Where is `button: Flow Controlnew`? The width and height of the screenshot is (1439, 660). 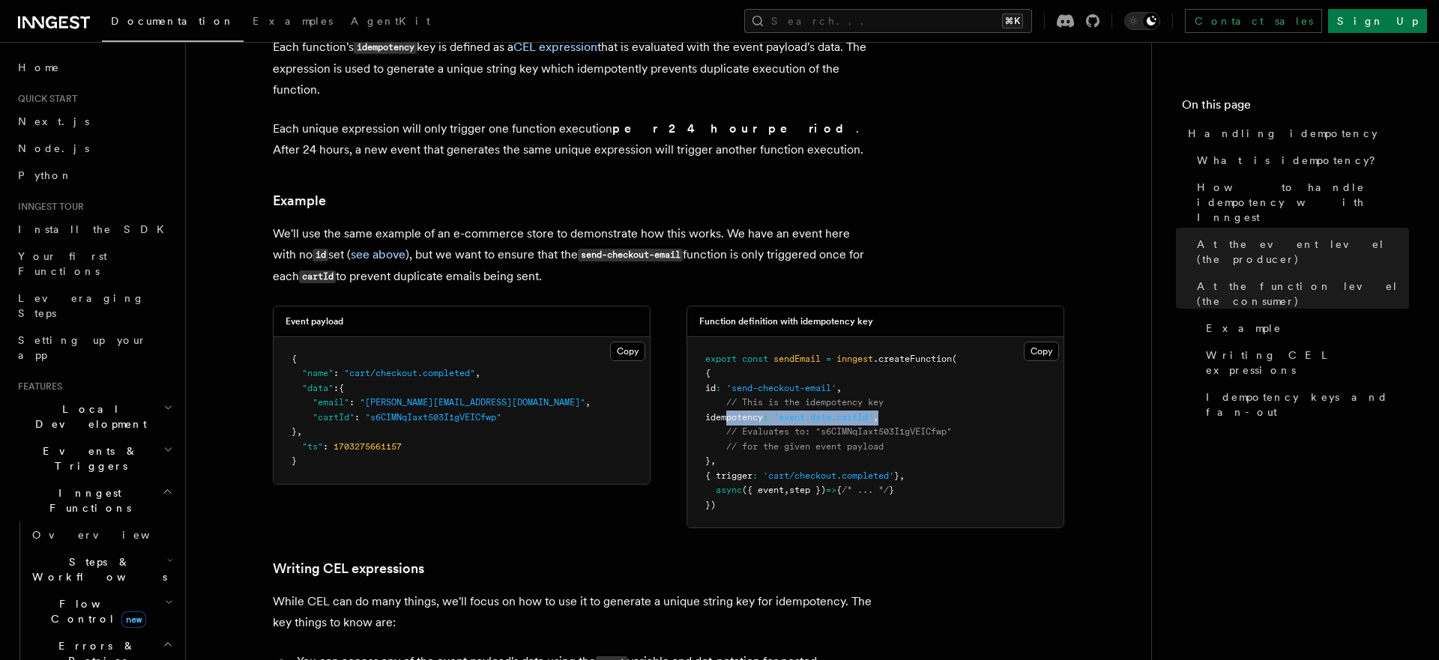 button: Flow Controlnew is located at coordinates (101, 612).